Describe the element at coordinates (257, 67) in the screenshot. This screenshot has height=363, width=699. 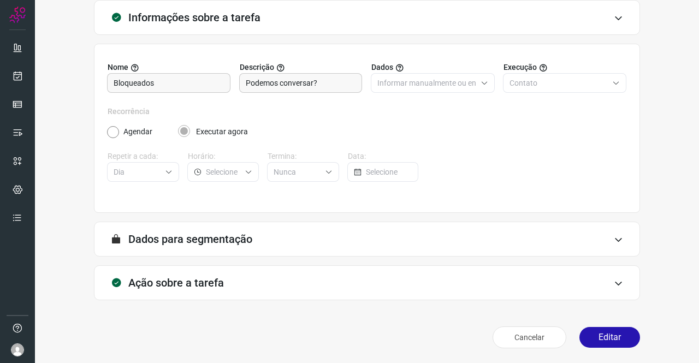
I see `span: Descrição` at that location.